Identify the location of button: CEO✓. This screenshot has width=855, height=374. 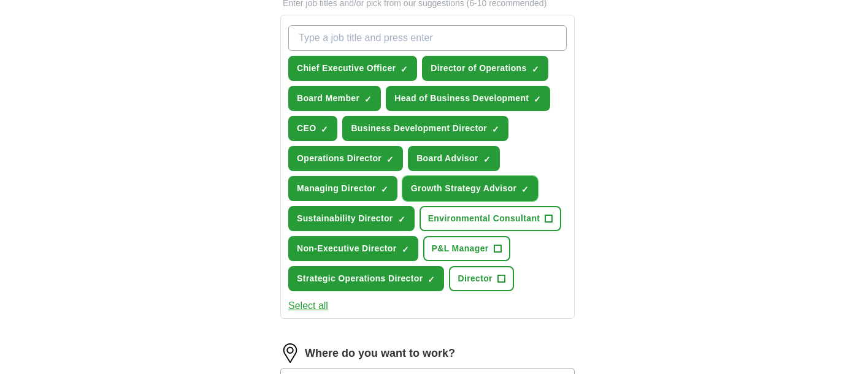
(313, 128).